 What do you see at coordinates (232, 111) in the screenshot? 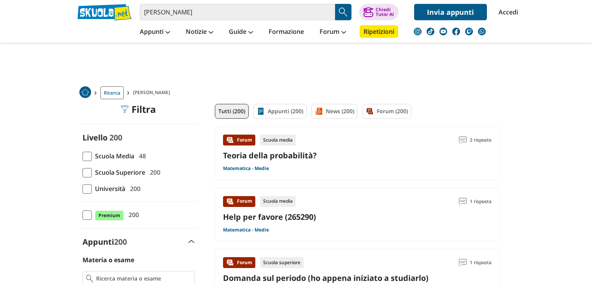
I see `a: Tutti (200)` at bounding box center [232, 111].